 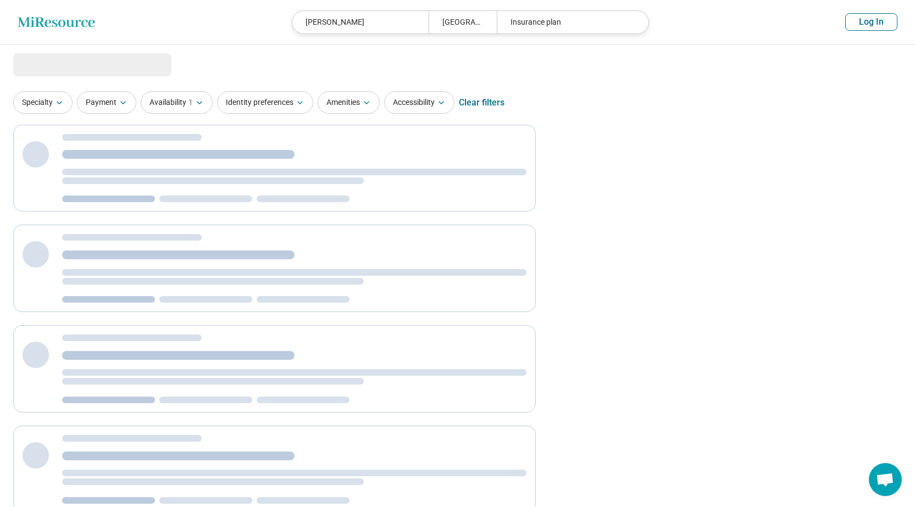 What do you see at coordinates (348, 102) in the screenshot?
I see `button: Amenities` at bounding box center [348, 102].